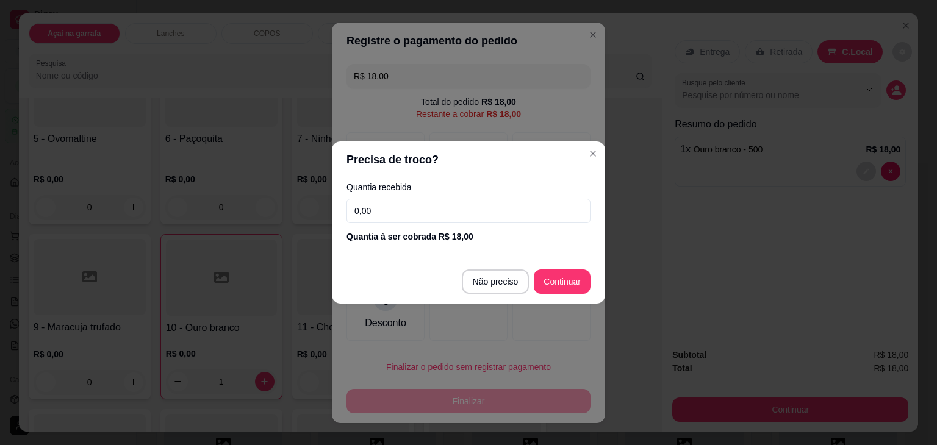 The image size is (937, 445). What do you see at coordinates (468, 187) in the screenshot?
I see `label: Quantia recebida` at bounding box center [468, 187].